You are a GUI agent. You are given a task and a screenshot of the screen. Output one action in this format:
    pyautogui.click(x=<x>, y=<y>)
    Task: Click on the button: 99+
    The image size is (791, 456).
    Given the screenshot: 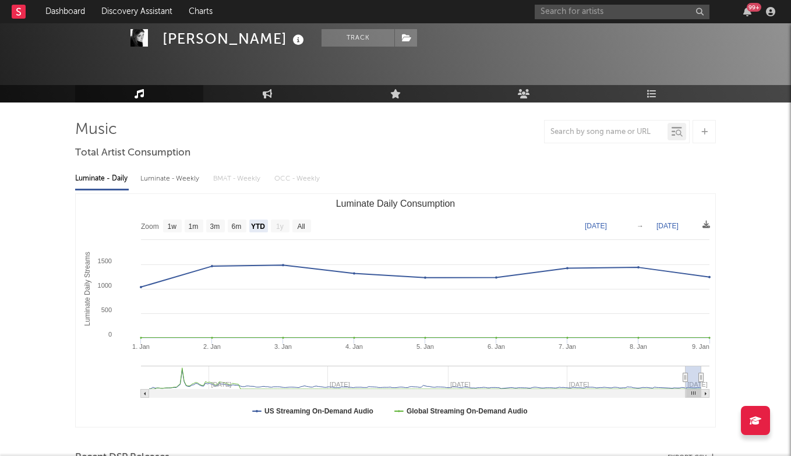 What is the action you would take?
    pyautogui.click(x=747, y=12)
    